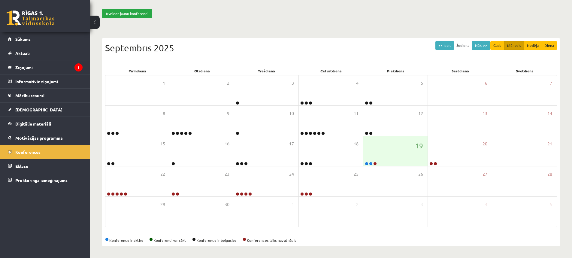  What do you see at coordinates (420, 174) in the screenshot?
I see `span: 26` at bounding box center [420, 174].